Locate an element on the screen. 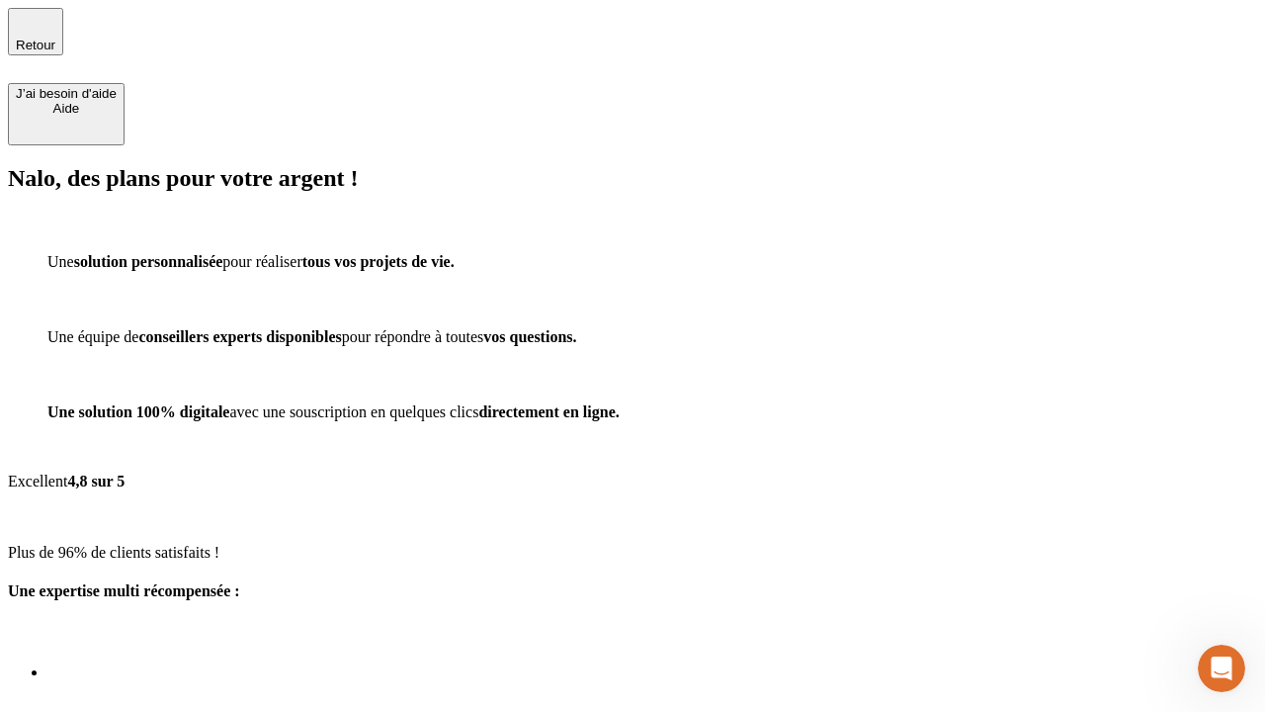  div: Aide is located at coordinates (66, 108).